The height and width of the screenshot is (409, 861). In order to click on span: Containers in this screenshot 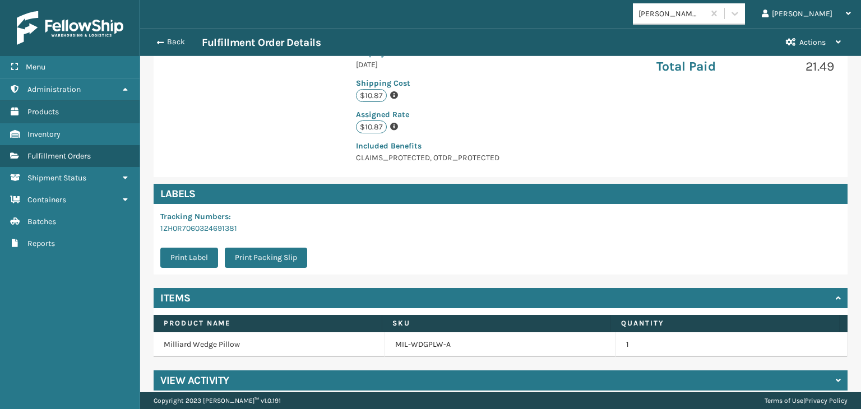, I will do `click(47, 199)`.